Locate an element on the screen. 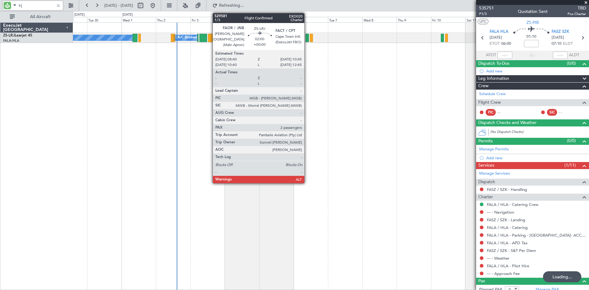  span: ZS-LRJ is located at coordinates (9, 36).